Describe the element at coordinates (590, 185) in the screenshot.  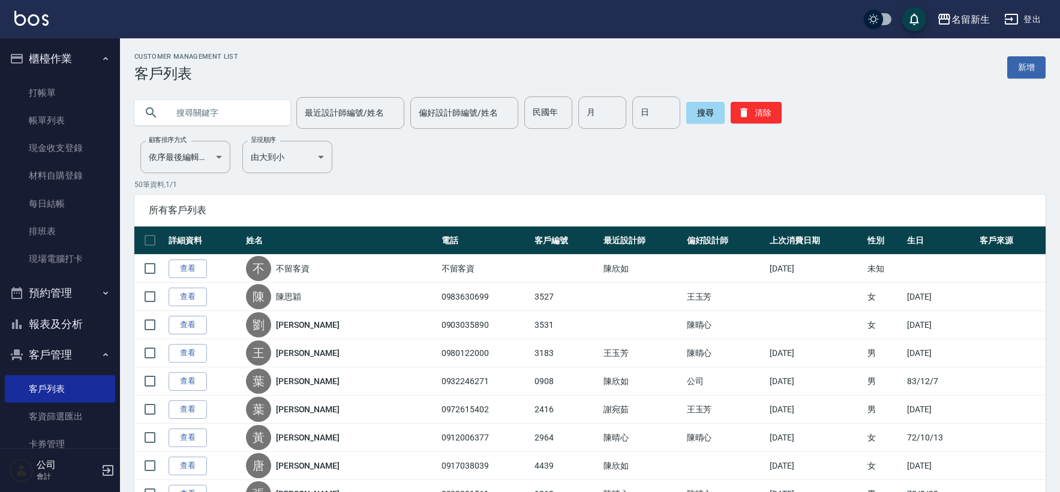
I see `p: 50 筆資料, 1 / 1` at that location.